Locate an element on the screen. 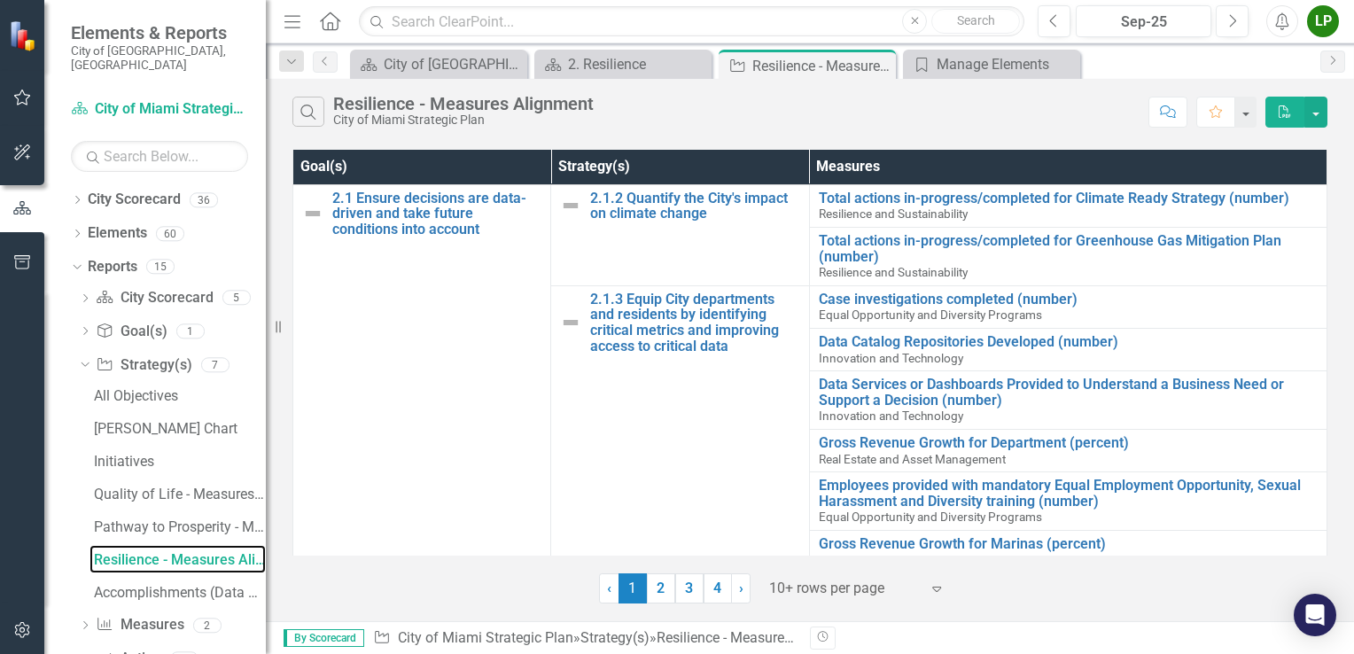 The width and height of the screenshot is (1354, 654). a: 4 is located at coordinates (718, 588).